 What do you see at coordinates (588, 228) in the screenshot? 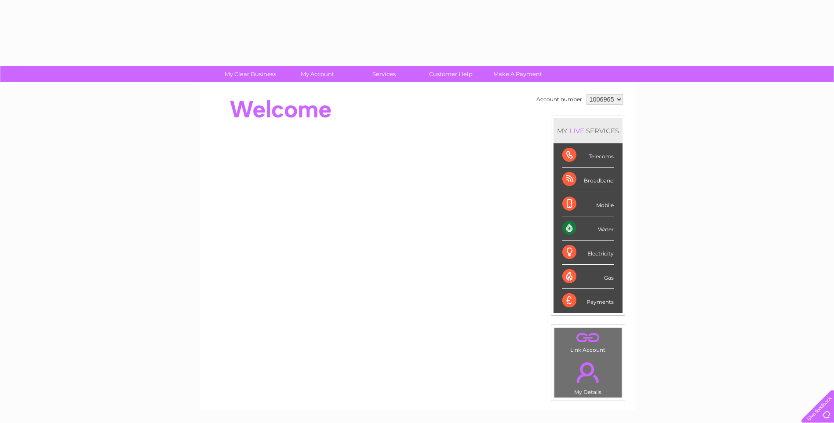
I see `div: Water` at bounding box center [588, 228].